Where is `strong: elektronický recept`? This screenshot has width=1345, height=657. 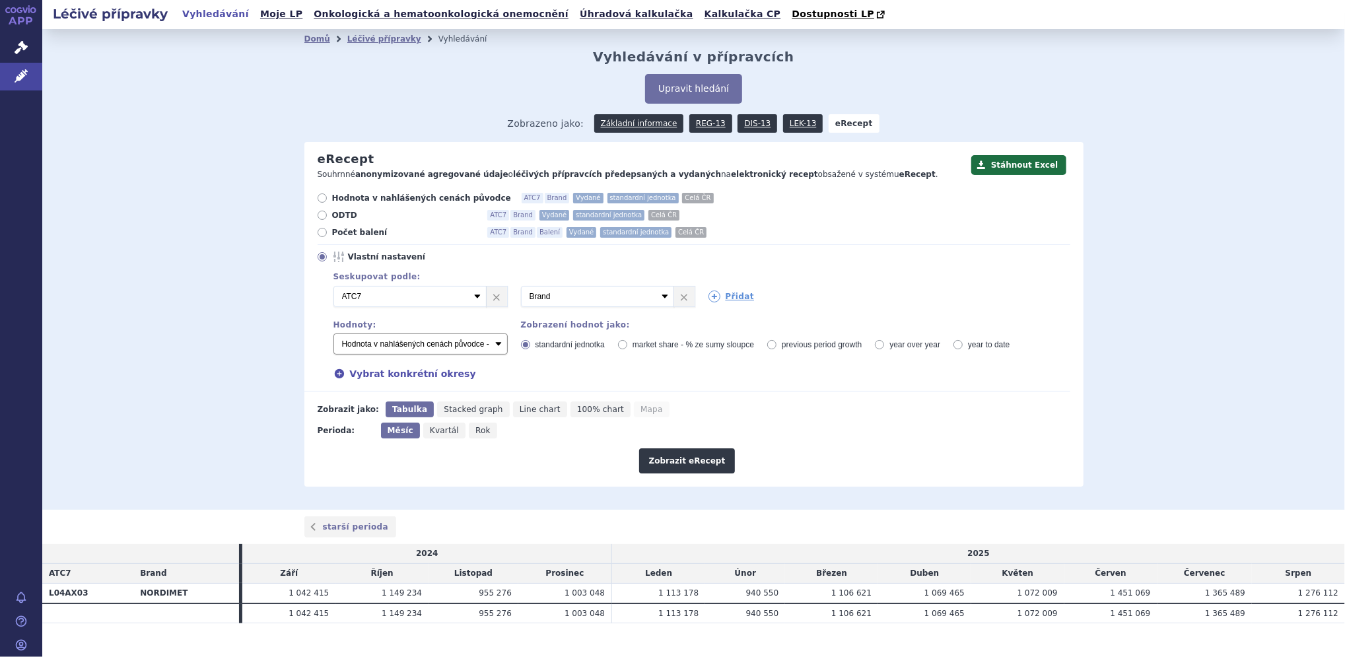 strong: elektronický recept is located at coordinates (775, 174).